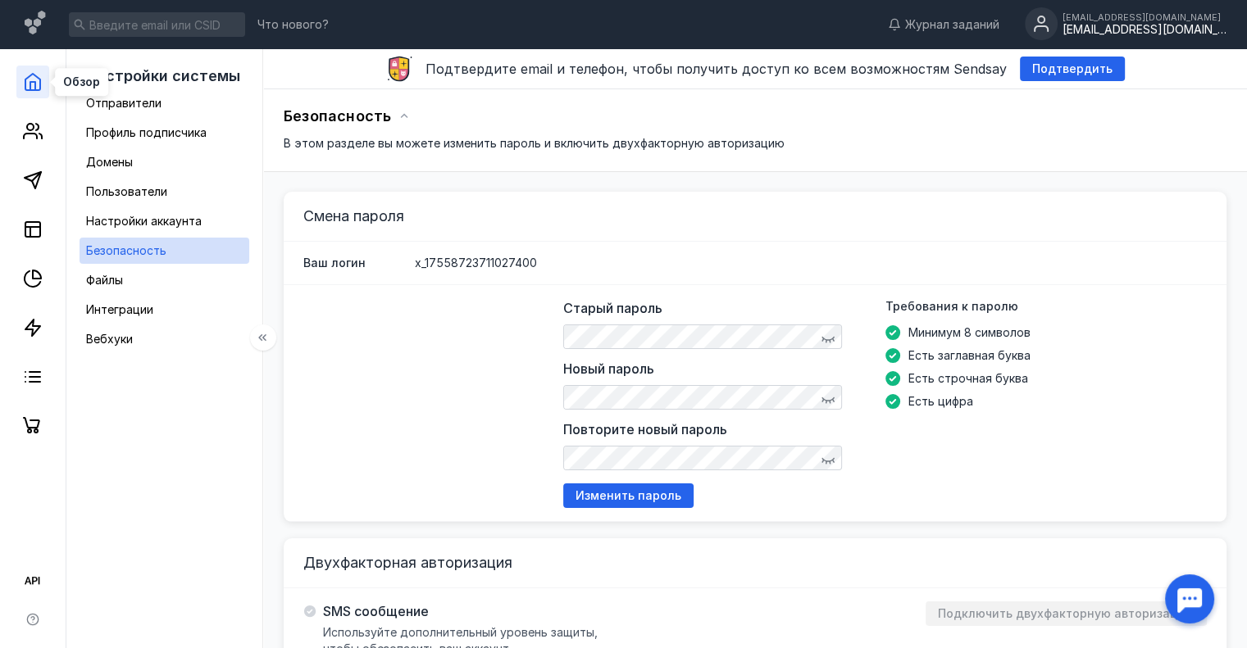 This screenshot has height=648, width=1247. What do you see at coordinates (951, 306) in the screenshot?
I see `span: Требования к паролю` at bounding box center [951, 306].